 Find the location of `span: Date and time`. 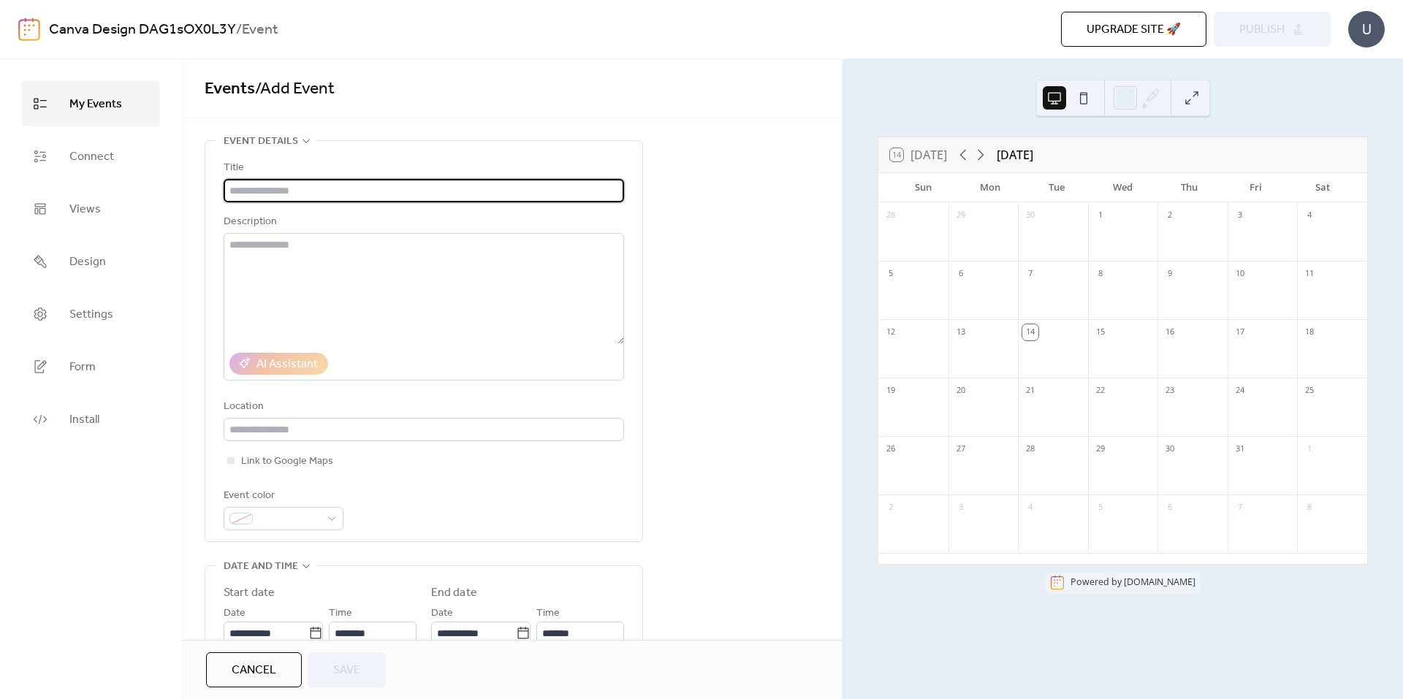

span: Date and time is located at coordinates (261, 567).